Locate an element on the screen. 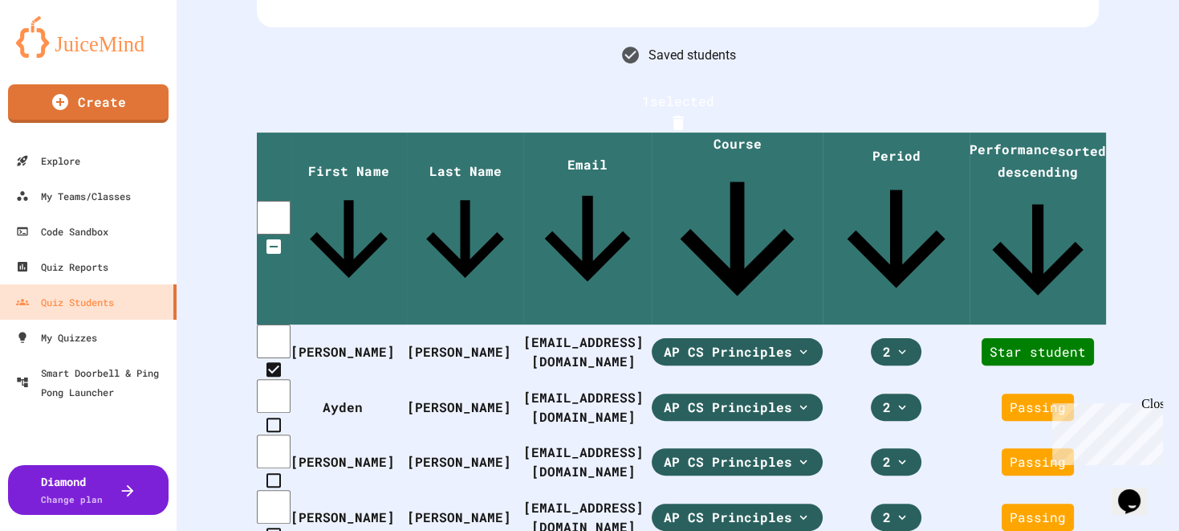 This screenshot has width=1179, height=531. div: Quiz Reports is located at coordinates (62, 267).